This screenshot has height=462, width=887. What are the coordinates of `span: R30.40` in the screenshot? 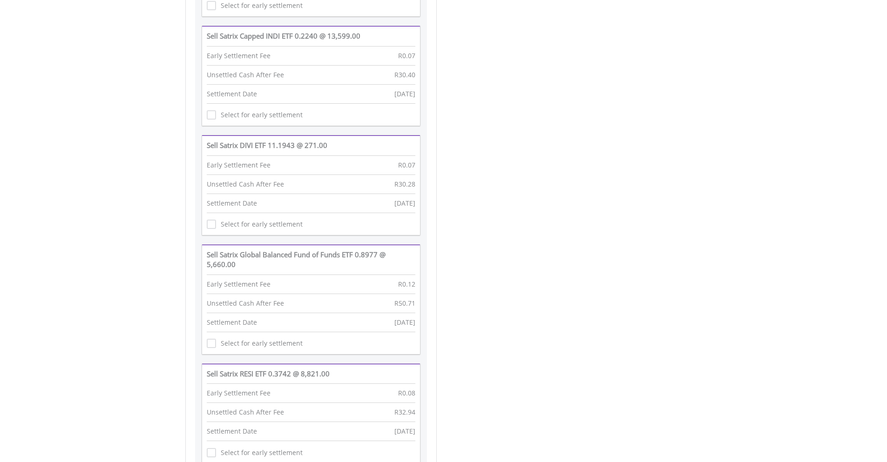 It's located at (404, 74).